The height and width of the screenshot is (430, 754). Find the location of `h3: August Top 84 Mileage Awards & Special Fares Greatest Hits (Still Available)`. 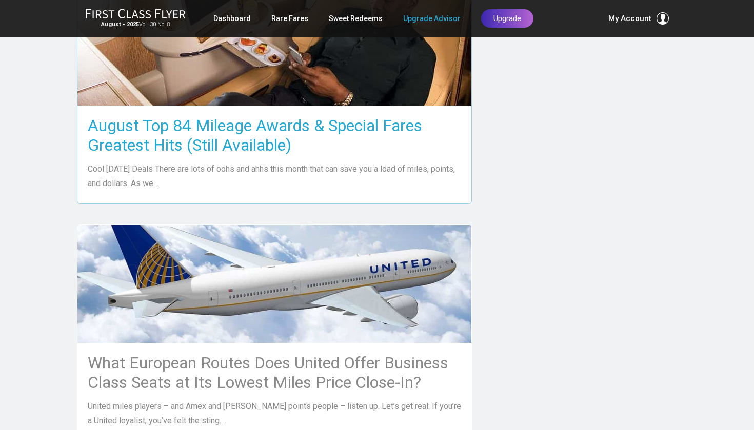

h3: August Top 84 Mileage Awards & Special Fares Greatest Hits (Still Available) is located at coordinates (274, 135).